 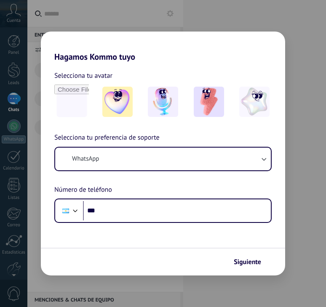 I want to click on div: Argentina: + 54, so click(x=66, y=211).